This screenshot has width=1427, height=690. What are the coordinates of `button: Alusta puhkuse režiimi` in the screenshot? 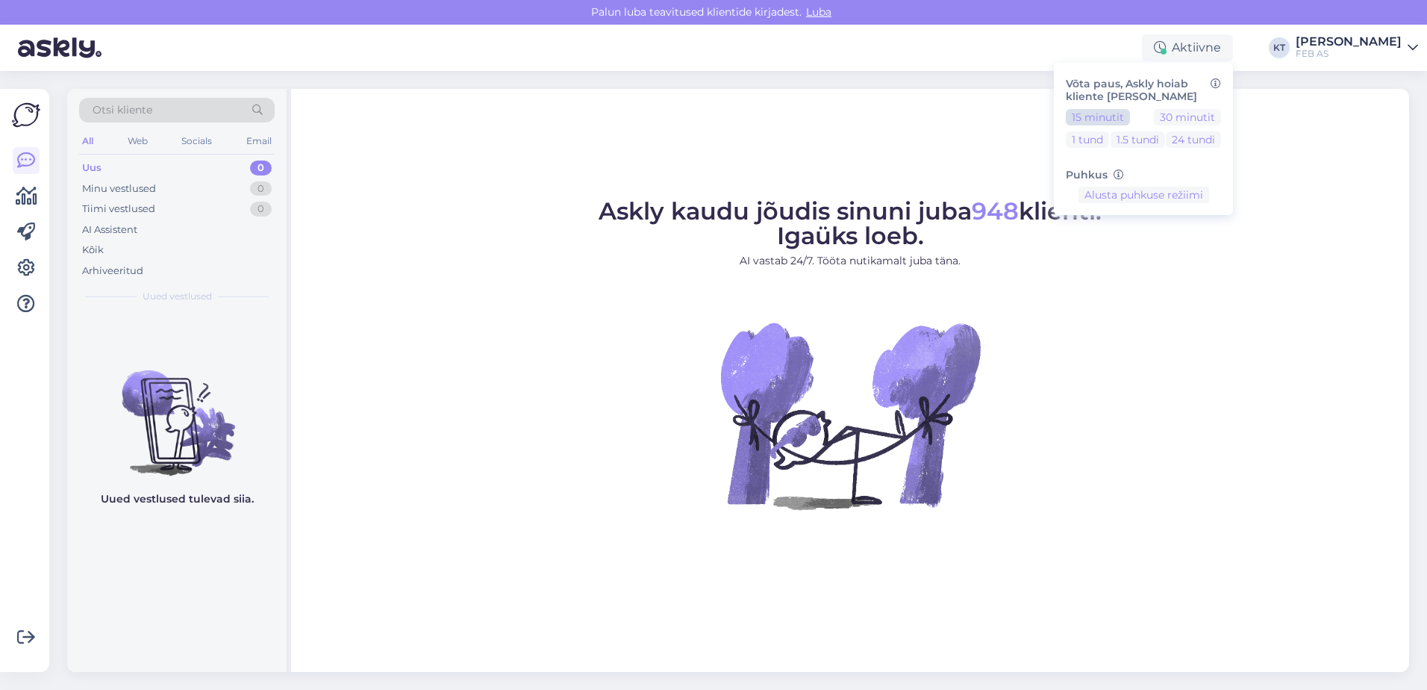 It's located at (1143, 195).